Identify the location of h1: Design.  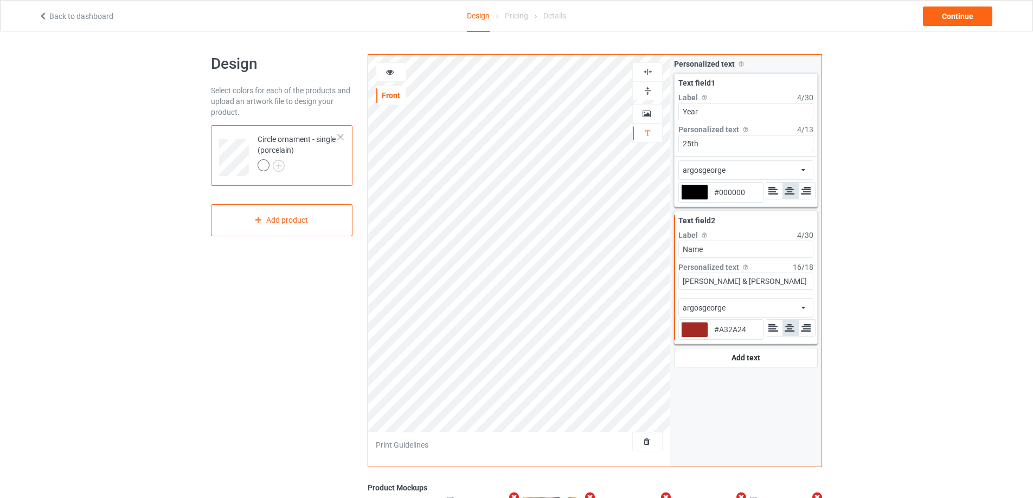
(281, 64).